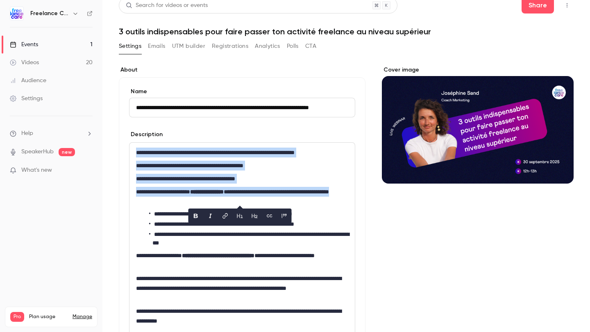  Describe the element at coordinates (17, 14) in the screenshot. I see `img: Freelance Care` at that location.